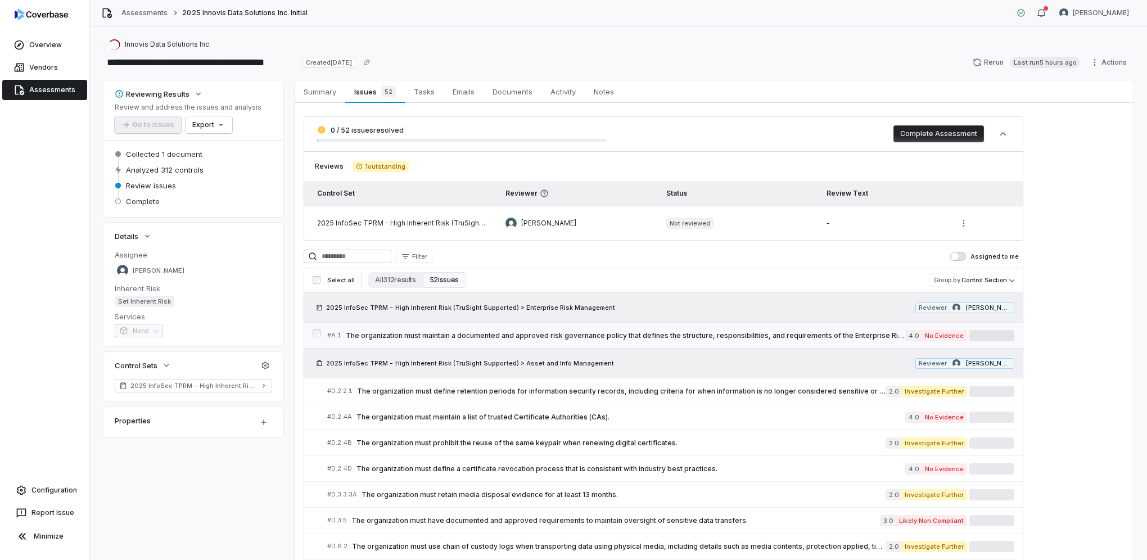  Describe the element at coordinates (44, 513) in the screenshot. I see `button: Report Issue` at that location.